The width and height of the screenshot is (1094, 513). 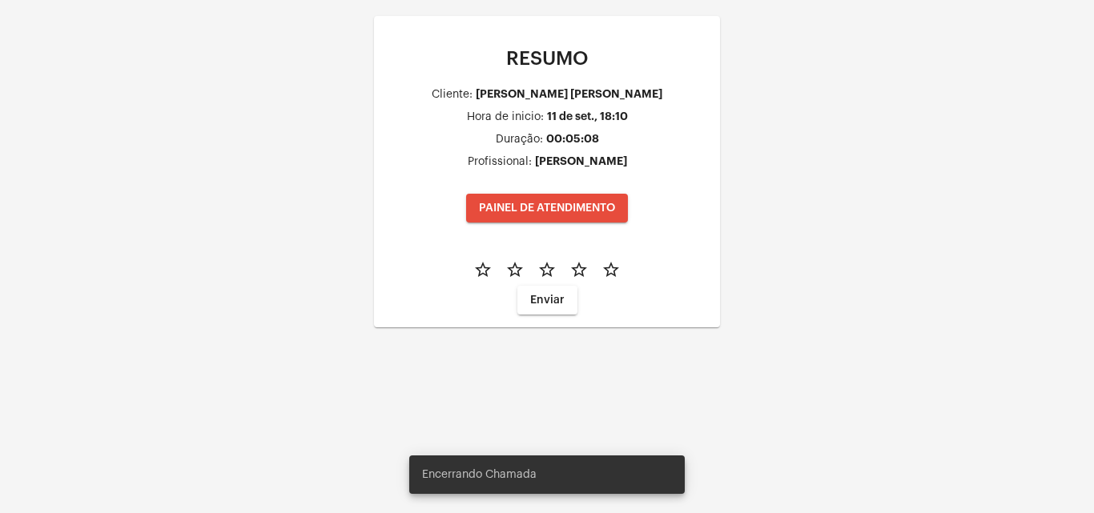 What do you see at coordinates (547, 208) in the screenshot?
I see `button: PAINEL DE ATENDIMENTO` at bounding box center [547, 208].